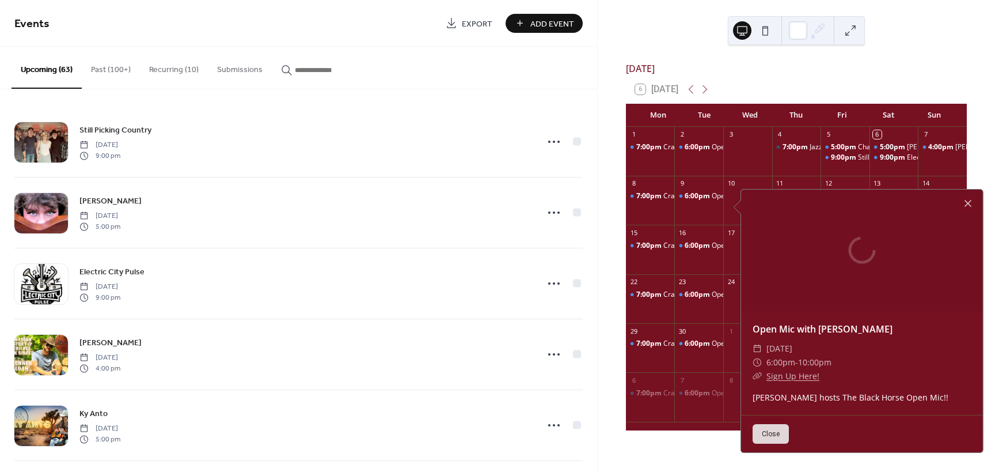 This screenshot has height=472, width=995. I want to click on a: Electric City Pulse, so click(112, 271).